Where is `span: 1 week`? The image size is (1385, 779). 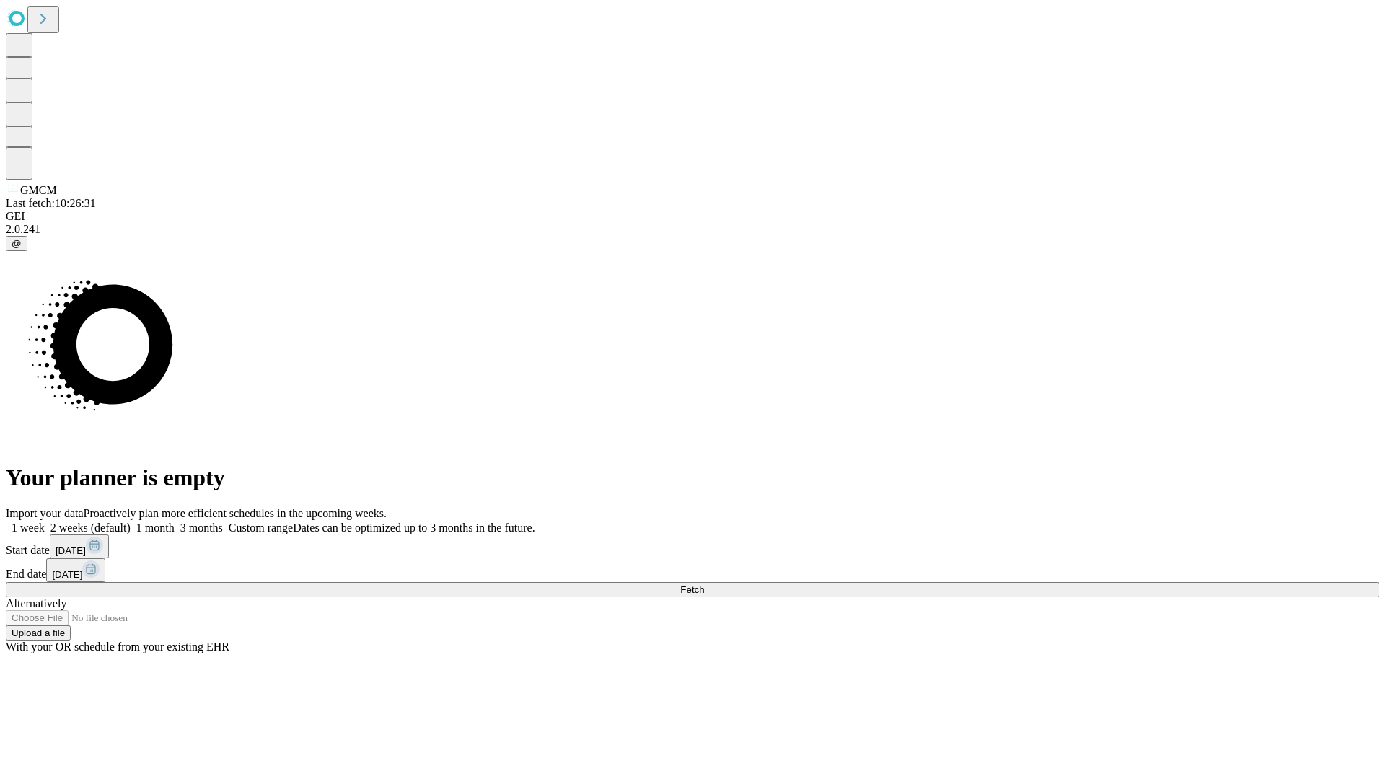
span: 1 week is located at coordinates (28, 527).